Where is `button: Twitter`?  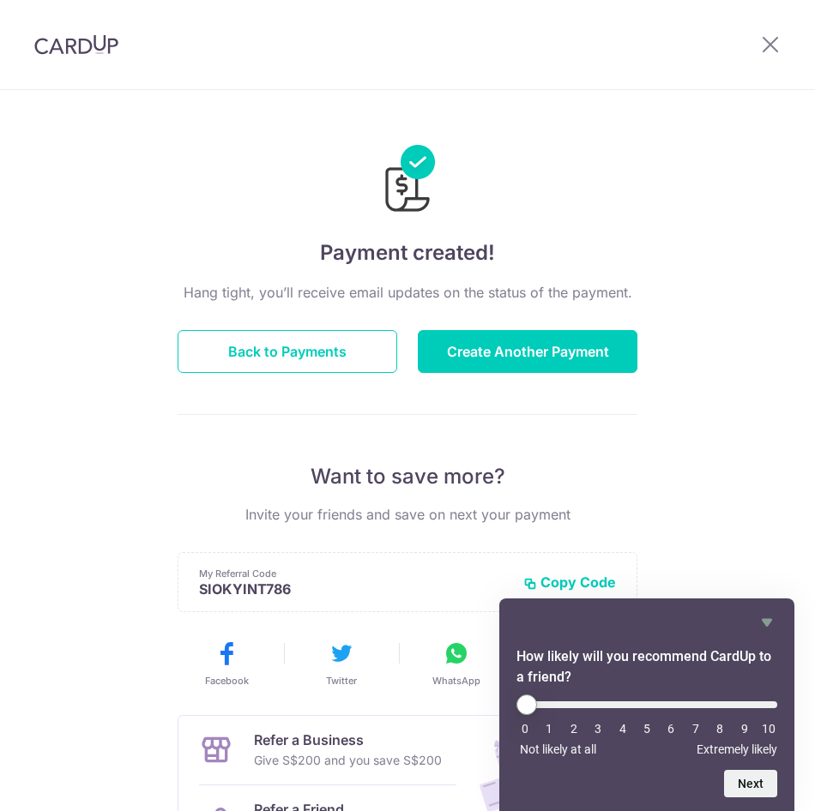 button: Twitter is located at coordinates (341, 664).